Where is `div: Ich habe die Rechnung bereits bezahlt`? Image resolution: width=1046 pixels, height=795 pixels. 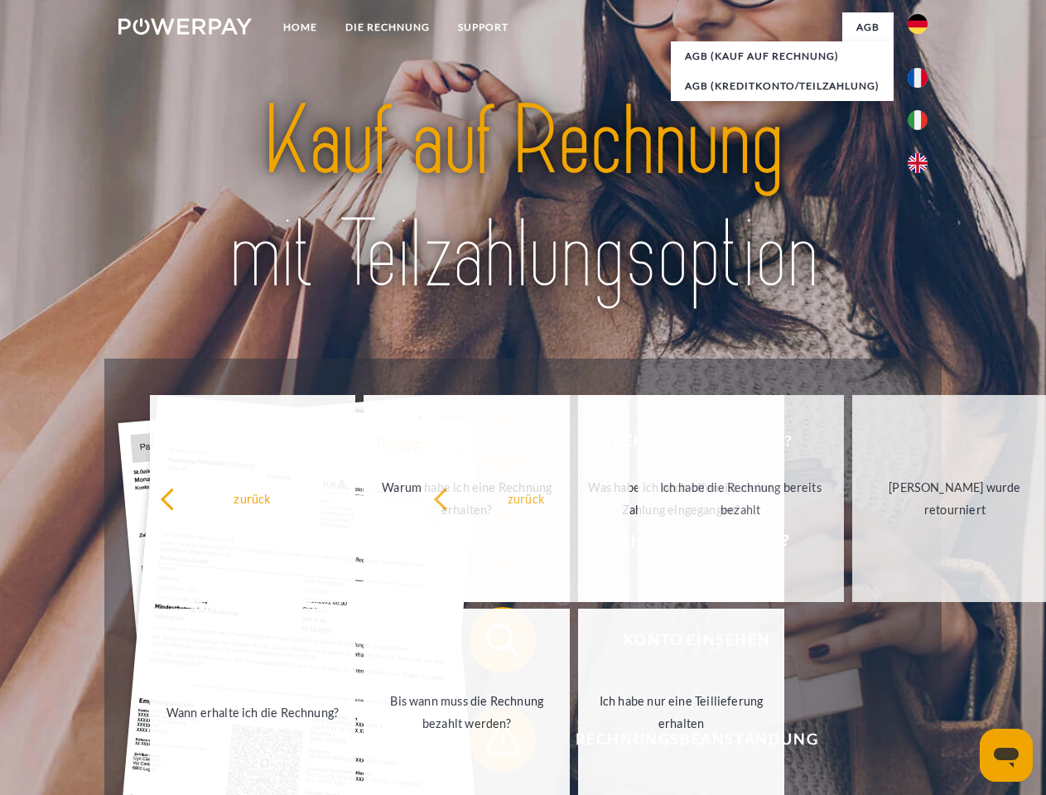 div: Ich habe die Rechnung bereits bezahlt is located at coordinates (740, 499).